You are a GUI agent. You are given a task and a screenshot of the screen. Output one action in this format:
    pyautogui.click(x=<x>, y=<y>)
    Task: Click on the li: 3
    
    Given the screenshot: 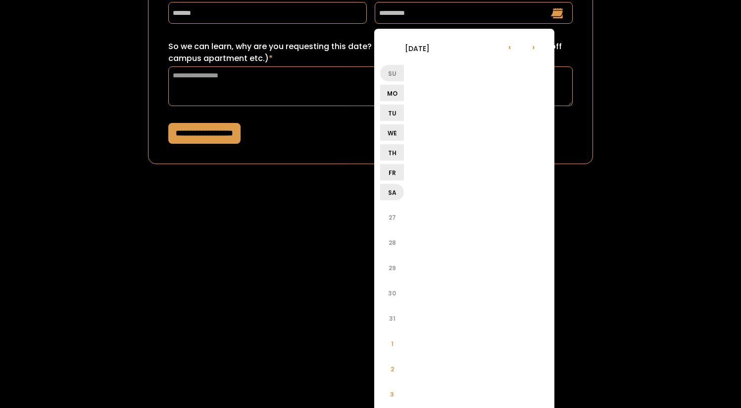 What is the action you would take?
    pyautogui.click(x=392, y=394)
    